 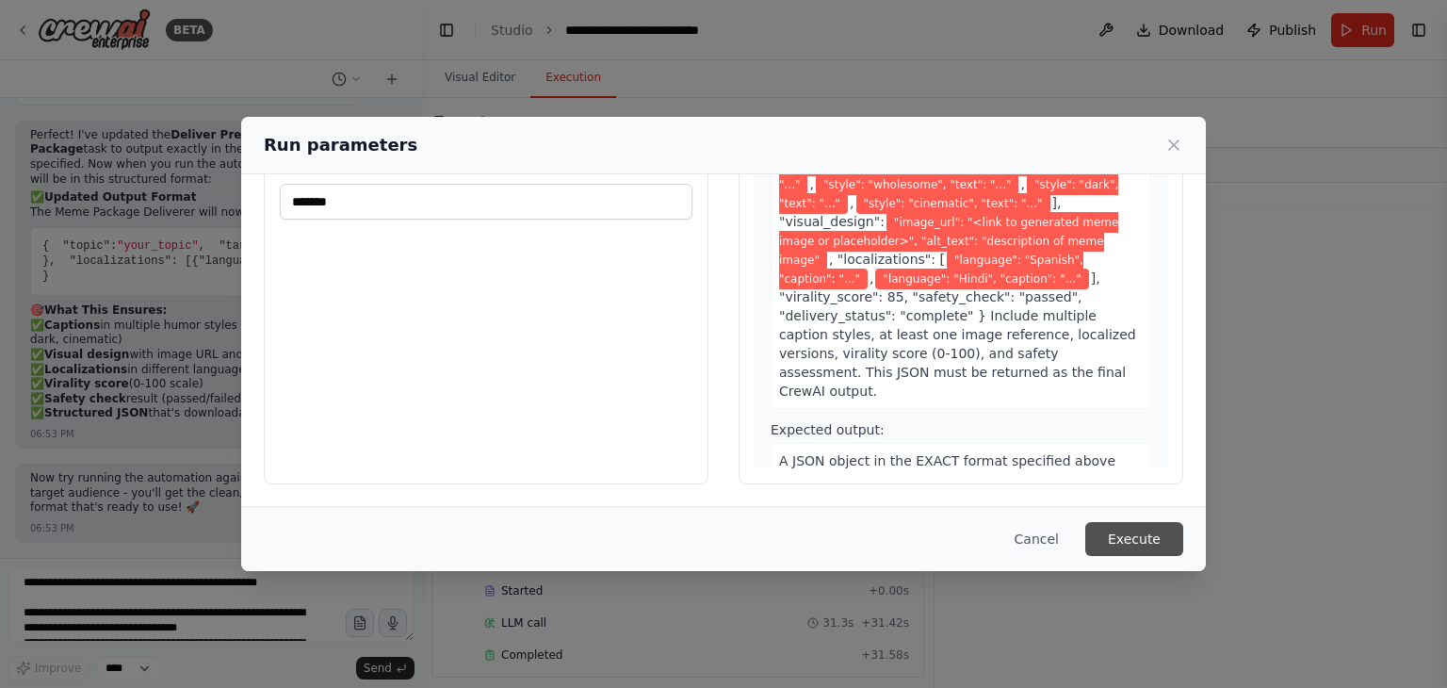 I want to click on span: ], "virality_score": 85, "safety_check": "passed", "delivery_status": "complete" } Include multip..., so click(x=957, y=334).